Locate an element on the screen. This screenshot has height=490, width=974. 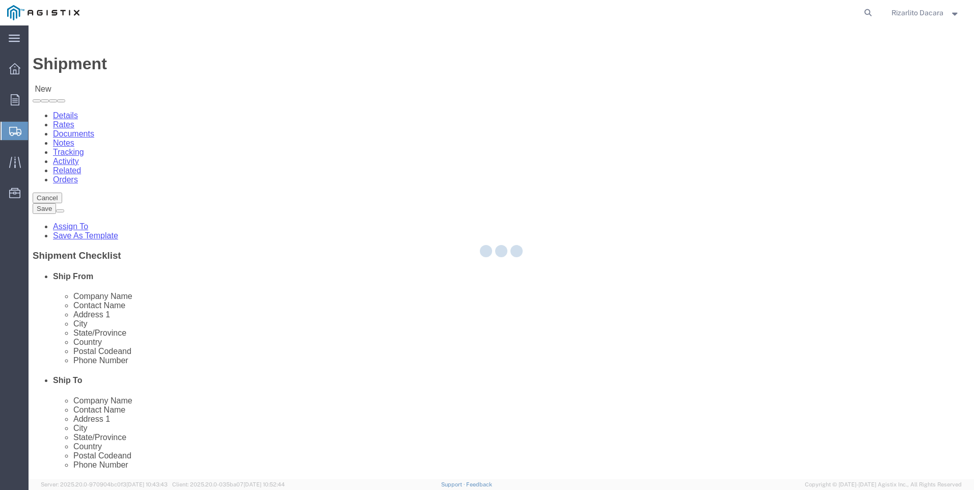
img: logo is located at coordinates (43, 13).